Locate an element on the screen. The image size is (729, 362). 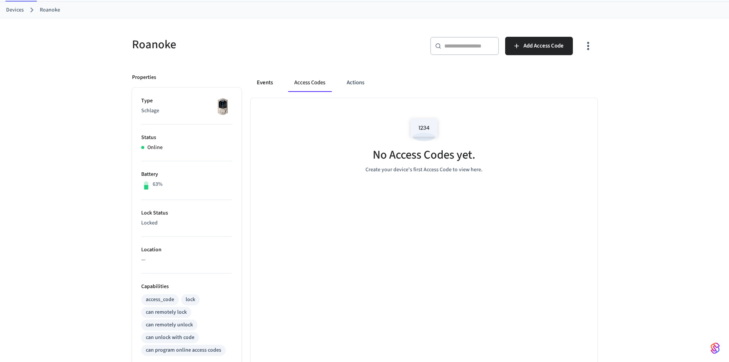
div: can remotely lock is located at coordinates (166, 312).